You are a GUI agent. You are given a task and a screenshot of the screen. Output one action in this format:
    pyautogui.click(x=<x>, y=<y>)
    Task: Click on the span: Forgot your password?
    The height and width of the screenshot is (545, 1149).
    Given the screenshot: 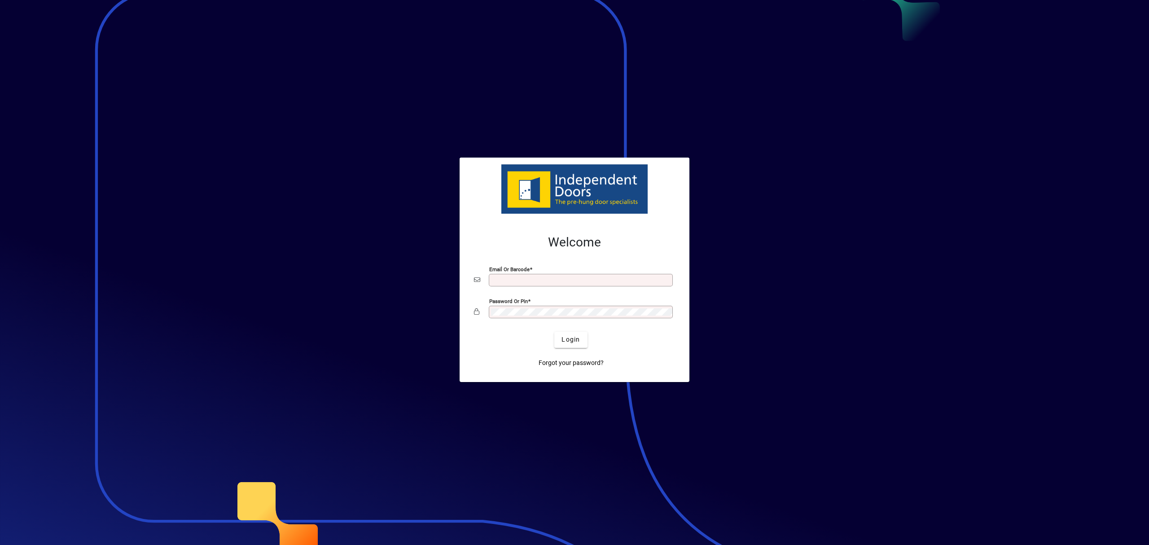 What is the action you would take?
    pyautogui.click(x=571, y=363)
    